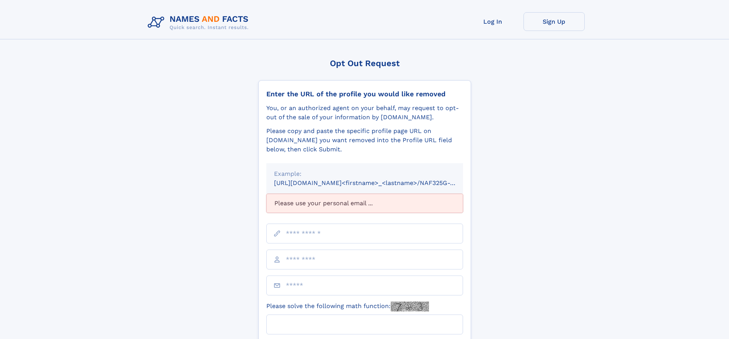 The height and width of the screenshot is (339, 729). I want to click on label: Please solve the following math function:, so click(348, 307).